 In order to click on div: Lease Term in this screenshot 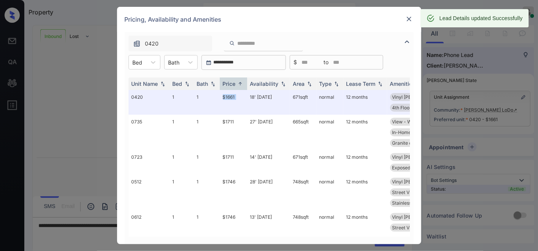, I will do `click(361, 84)`.